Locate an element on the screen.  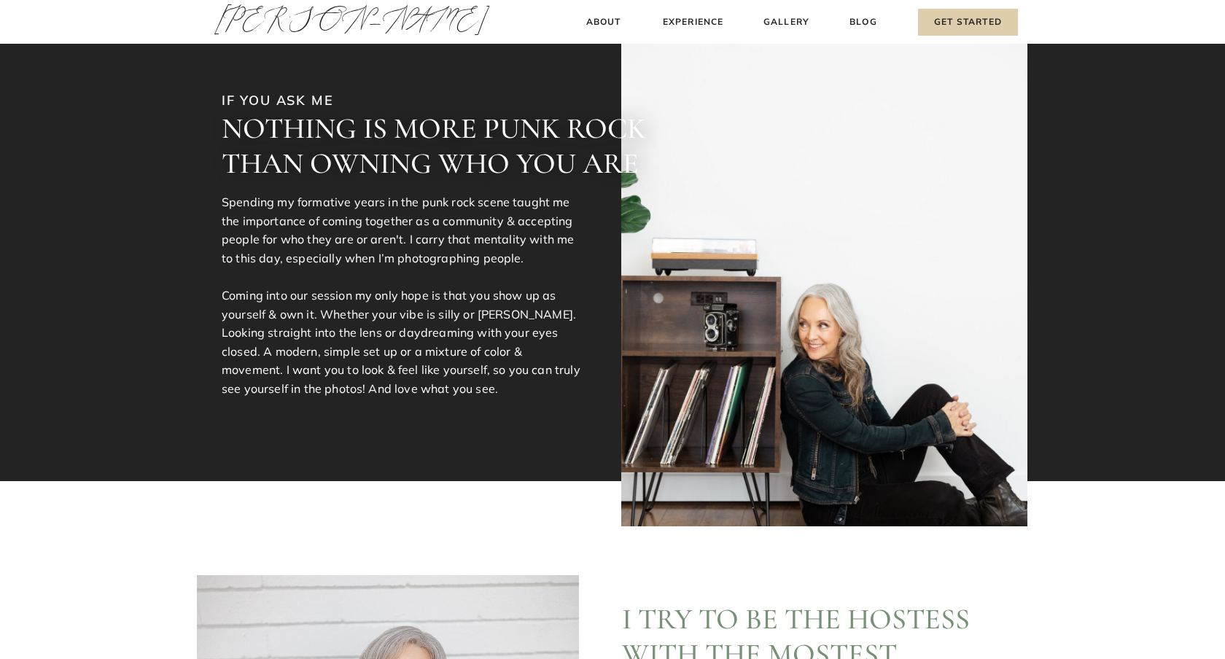
a: Experience is located at coordinates (693, 22).